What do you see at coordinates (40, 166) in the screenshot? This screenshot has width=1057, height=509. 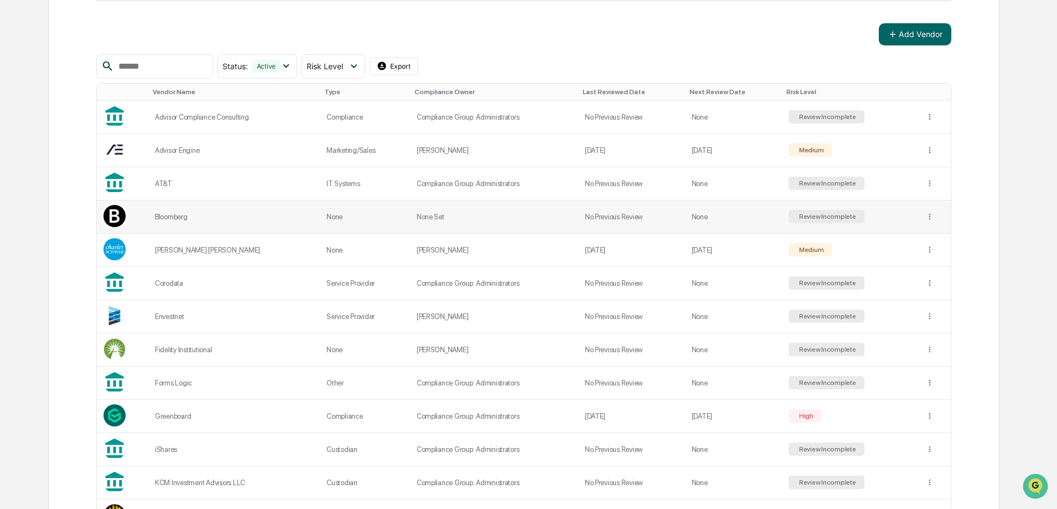 I see `a: 🔎Data Lookup` at bounding box center [40, 166].